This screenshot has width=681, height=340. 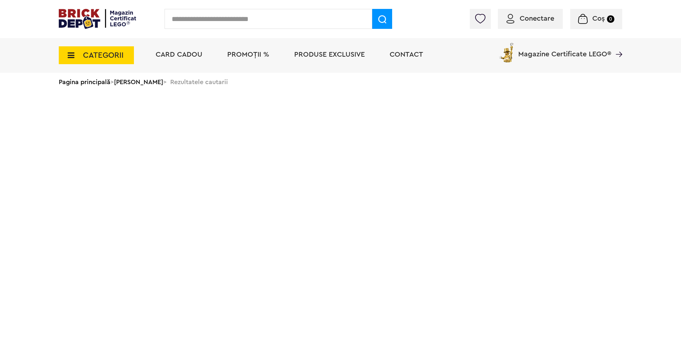 What do you see at coordinates (531, 19) in the screenshot?
I see `a: Conectare` at bounding box center [531, 19].